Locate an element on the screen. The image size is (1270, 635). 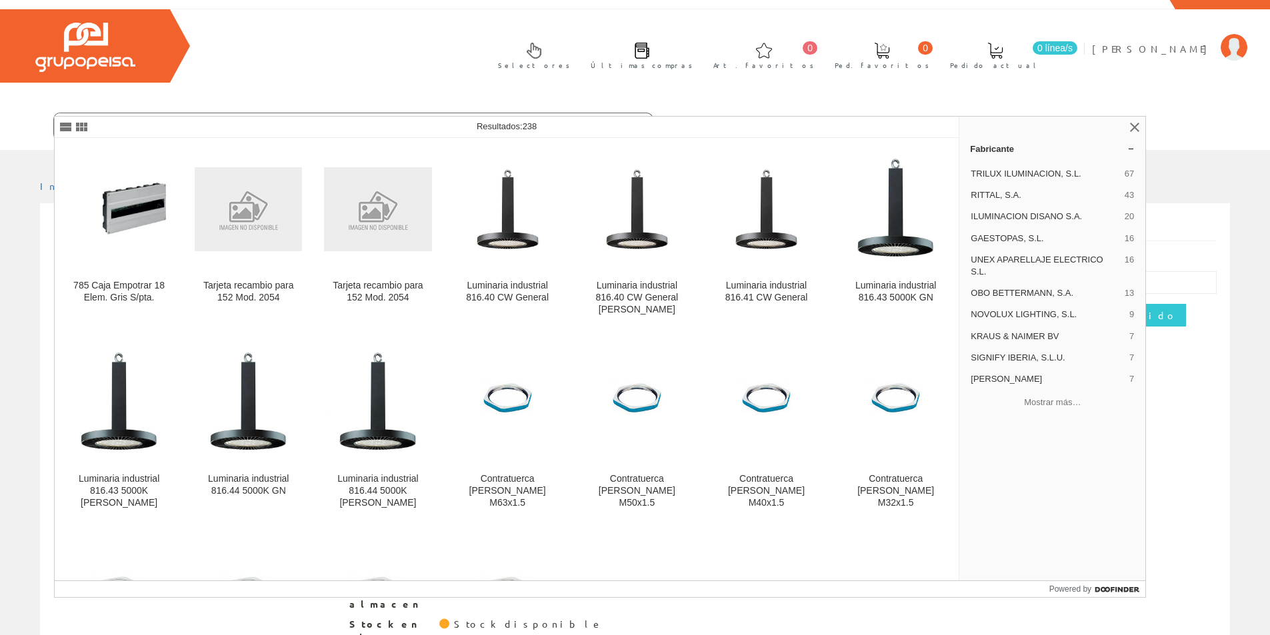
span: 43 is located at coordinates (1130, 195).